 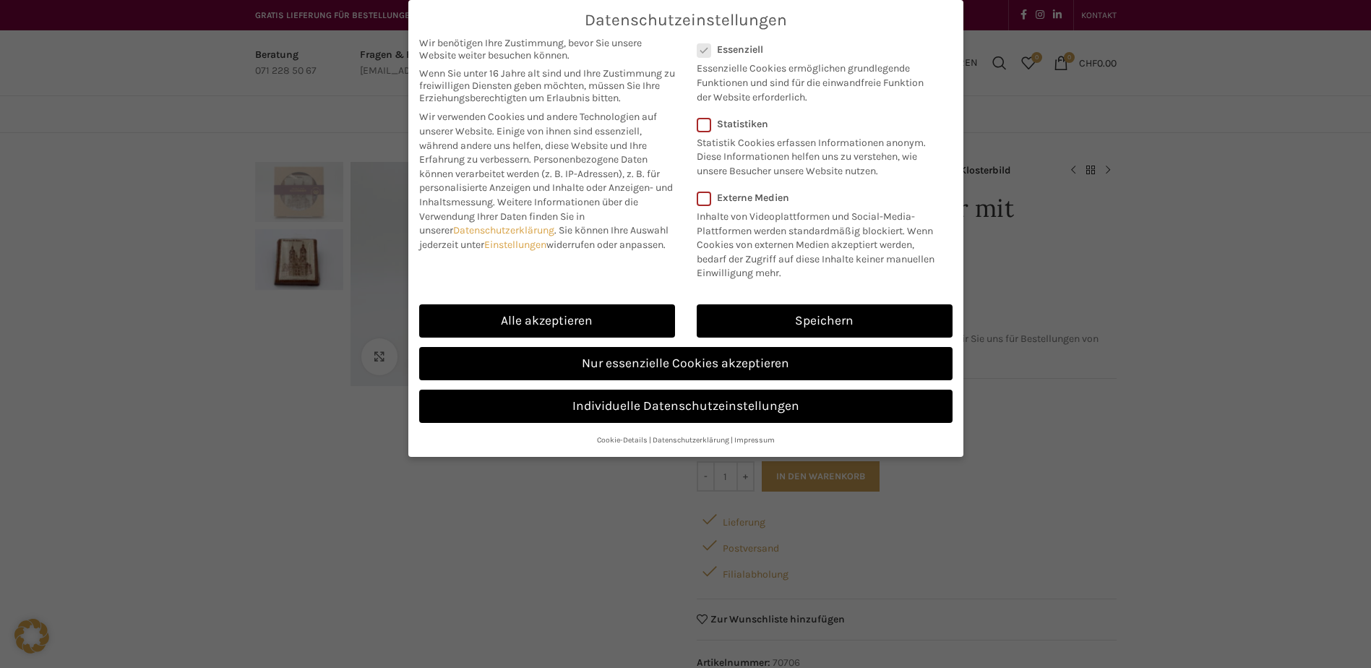 I want to click on a: Nur essenzielle Cookies akzeptieren, so click(x=686, y=364).